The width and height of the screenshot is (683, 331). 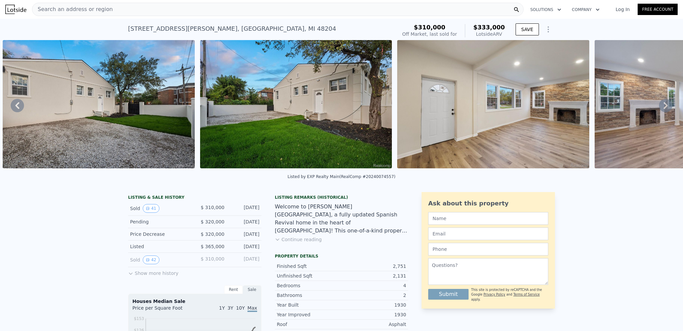 What do you see at coordinates (230, 308) in the screenshot?
I see `span: 3Y` at bounding box center [230, 308].